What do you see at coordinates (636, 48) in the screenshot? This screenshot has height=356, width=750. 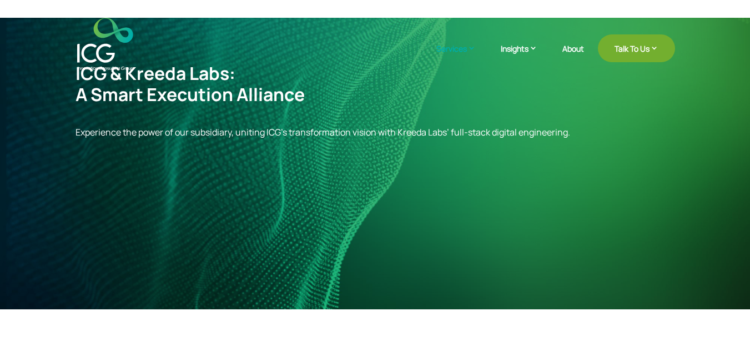 I see `a: Talk To Us` at bounding box center [636, 48].